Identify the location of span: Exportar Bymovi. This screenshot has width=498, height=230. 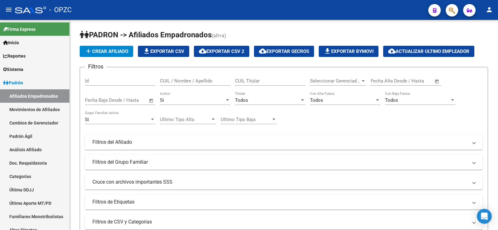
(348, 51).